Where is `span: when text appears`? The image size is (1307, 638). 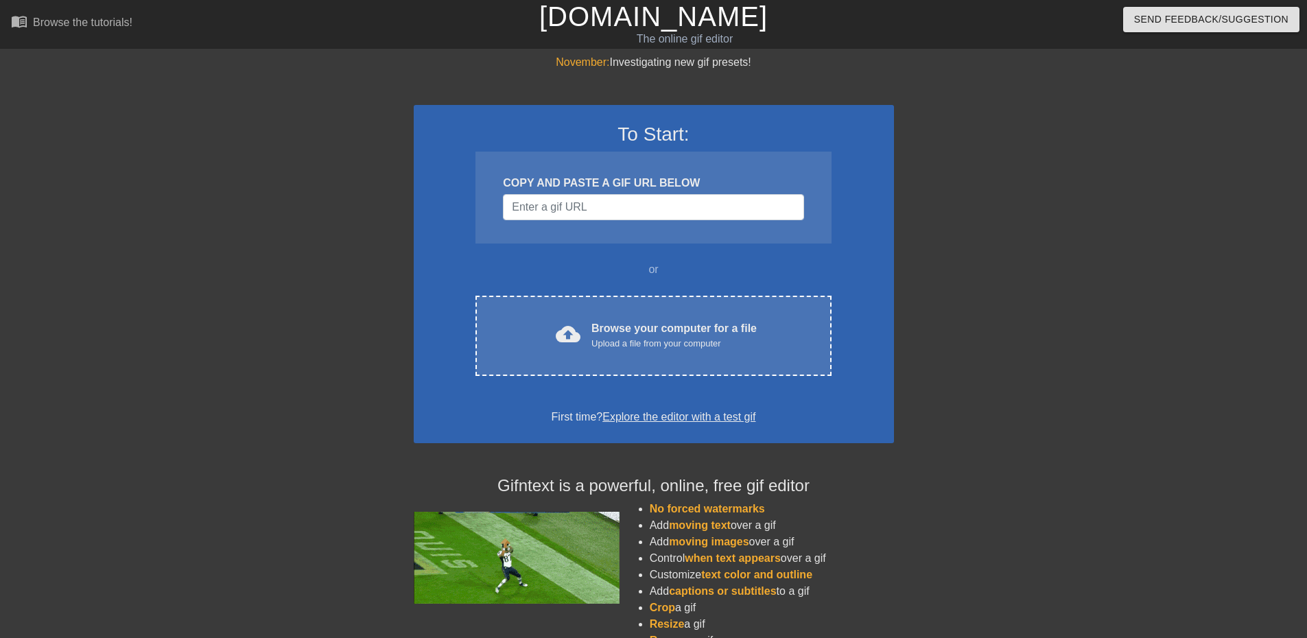
span: when text appears is located at coordinates (732, 558).